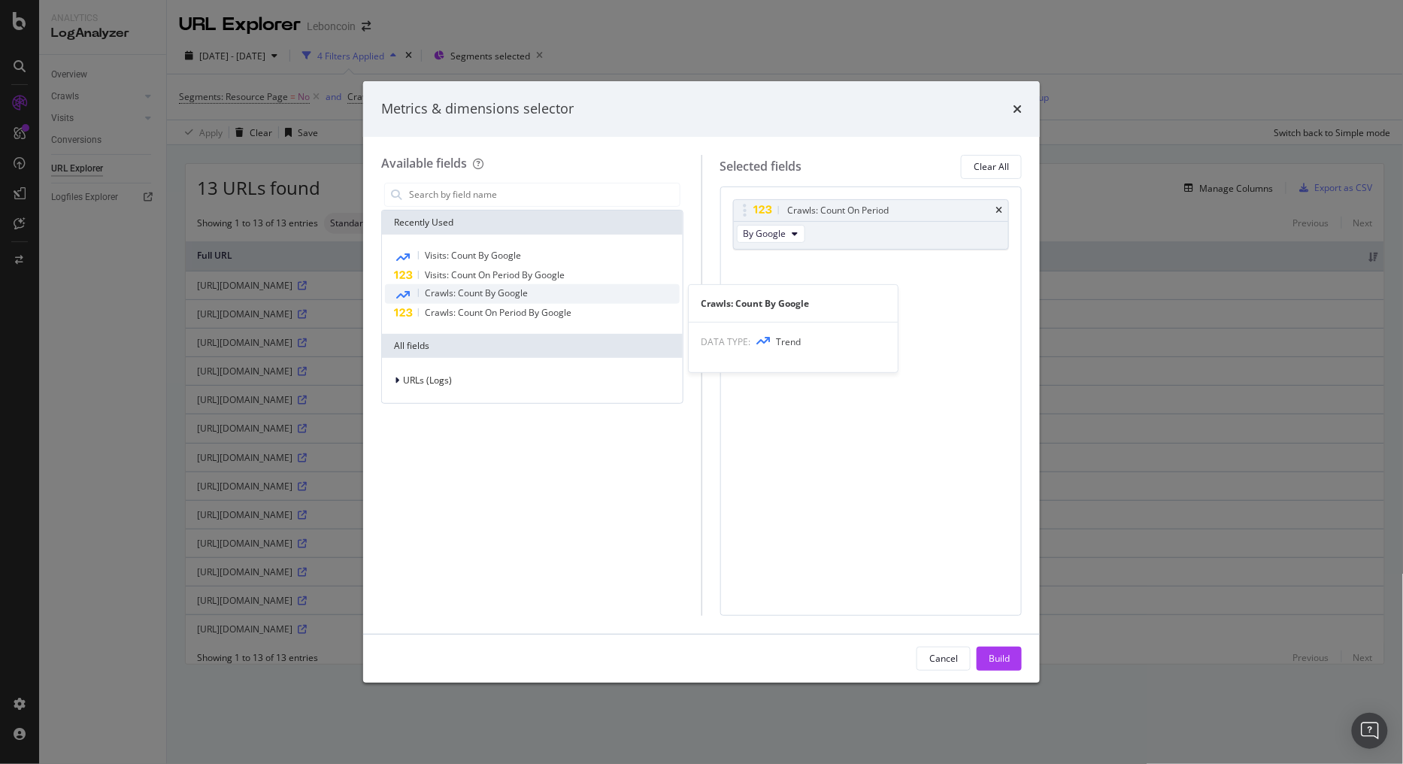 This screenshot has height=764, width=1403. What do you see at coordinates (999, 659) in the screenshot?
I see `button: Build` at bounding box center [999, 659].